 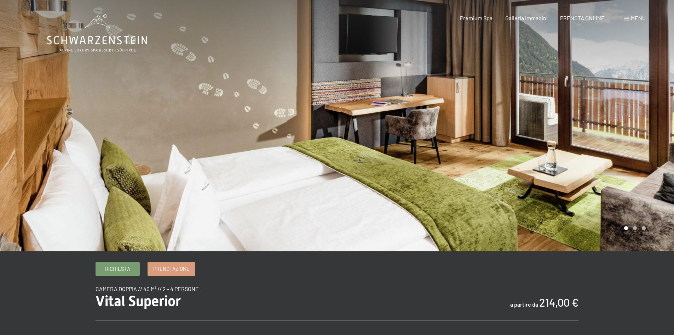 I want to click on b: 214,00 €, so click(x=559, y=302).